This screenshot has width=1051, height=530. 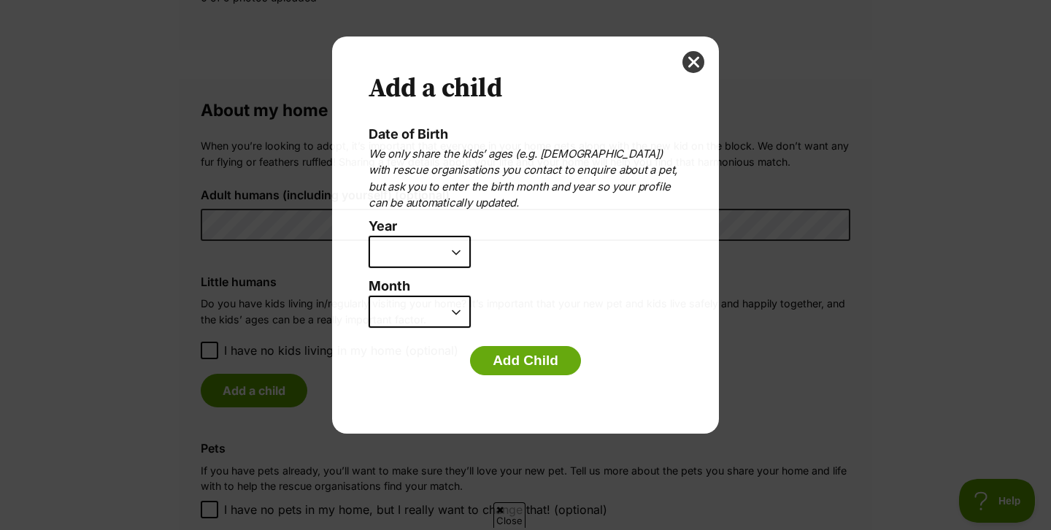 What do you see at coordinates (525, 361) in the screenshot?
I see `button: Add Child` at bounding box center [525, 361].